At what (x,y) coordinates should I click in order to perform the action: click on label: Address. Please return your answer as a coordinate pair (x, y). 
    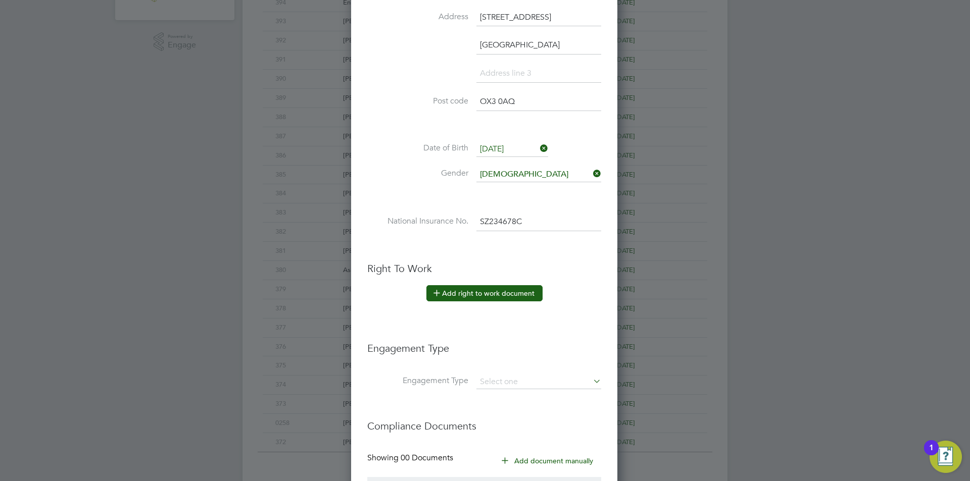
    Looking at the image, I should click on (418, 17).